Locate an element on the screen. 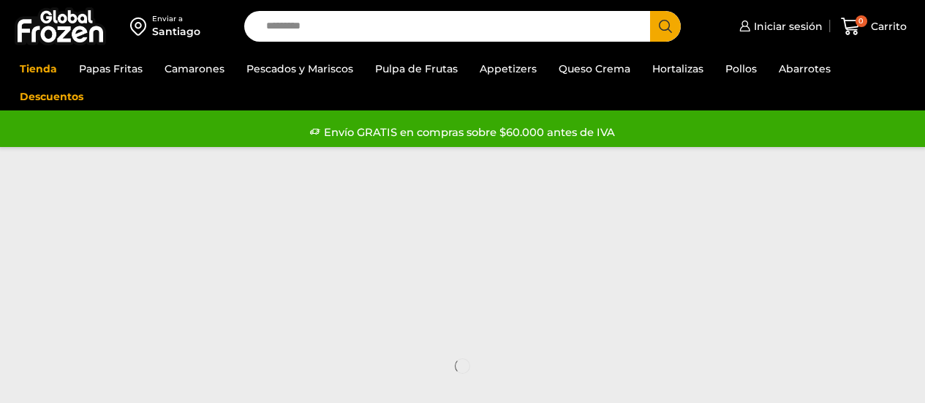  img: address-field-icon.svg is located at coordinates (141, 26).